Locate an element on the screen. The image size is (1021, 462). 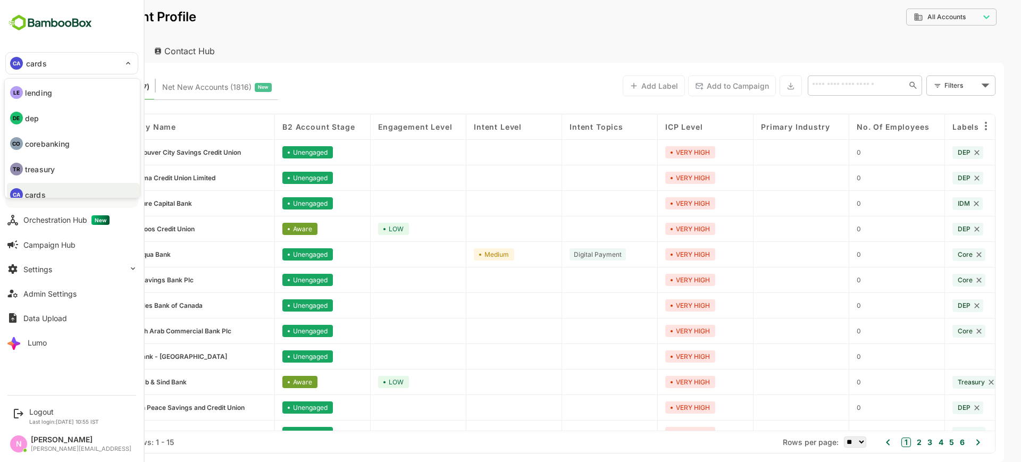
span: Punjab & Sind Bank is located at coordinates (120, 382).